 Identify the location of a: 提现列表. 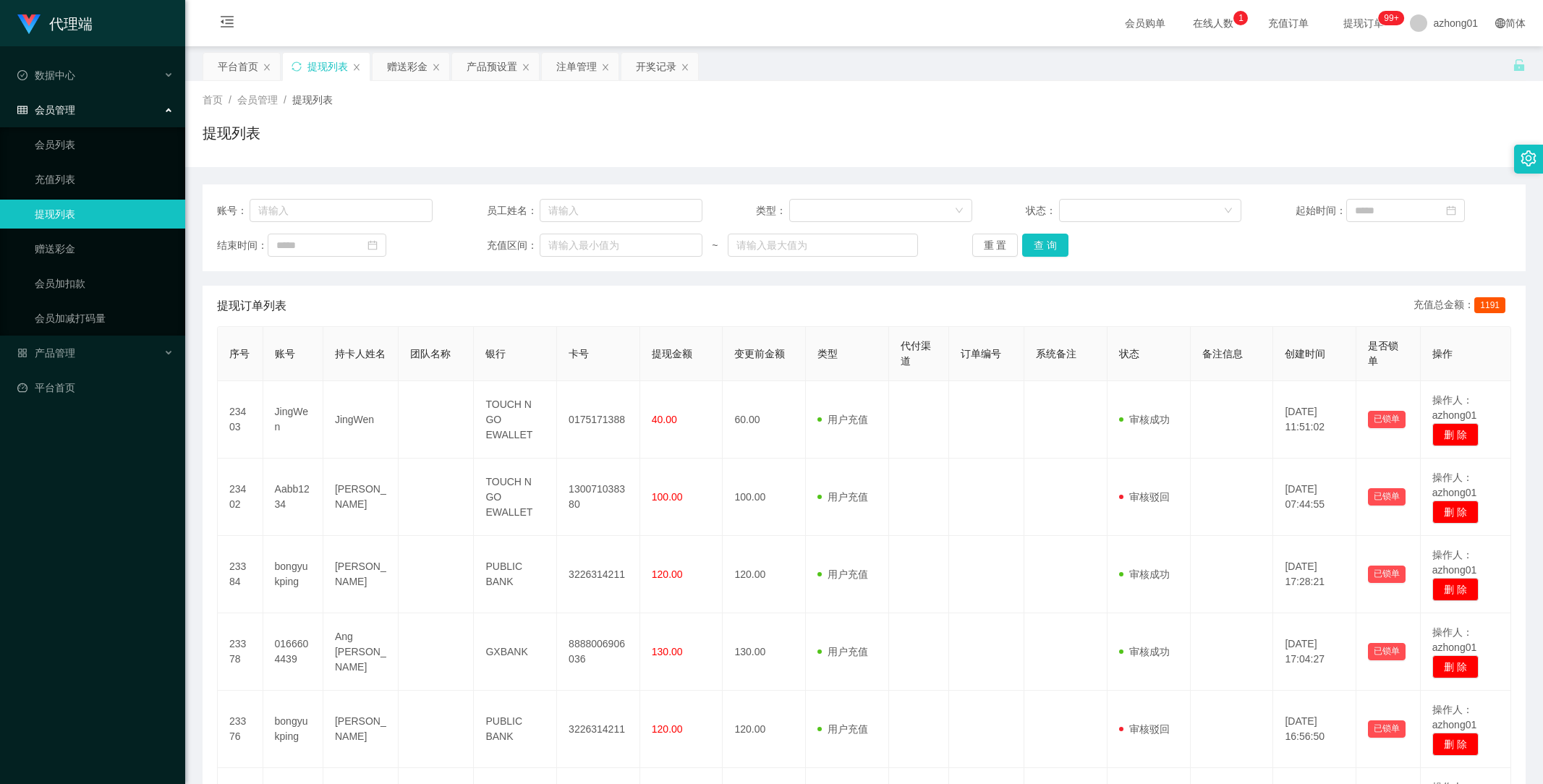
(104, 214).